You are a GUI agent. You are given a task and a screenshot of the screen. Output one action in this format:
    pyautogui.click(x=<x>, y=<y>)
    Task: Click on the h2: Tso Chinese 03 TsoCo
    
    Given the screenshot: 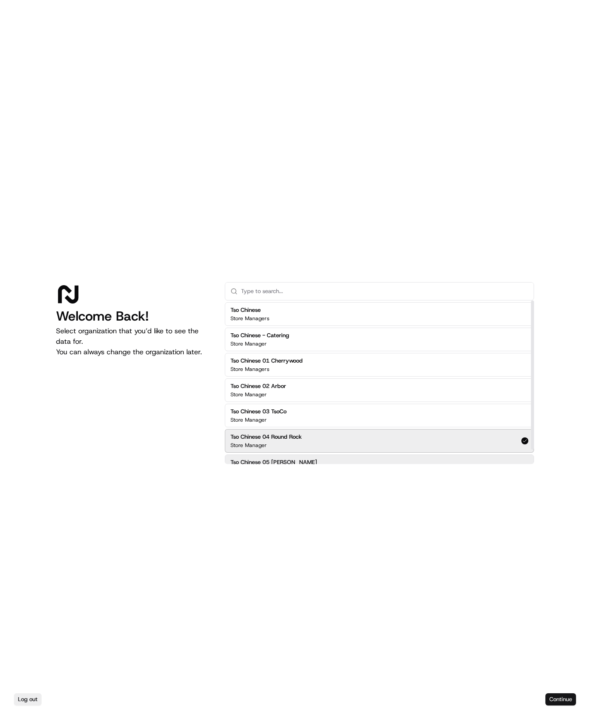 What is the action you would take?
    pyautogui.click(x=258, y=412)
    